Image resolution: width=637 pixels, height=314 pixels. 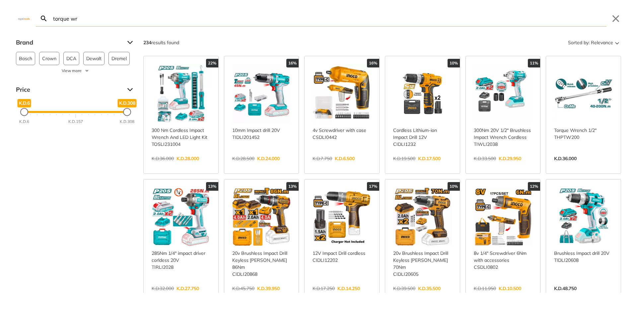 I want to click on span: DCA, so click(x=71, y=58).